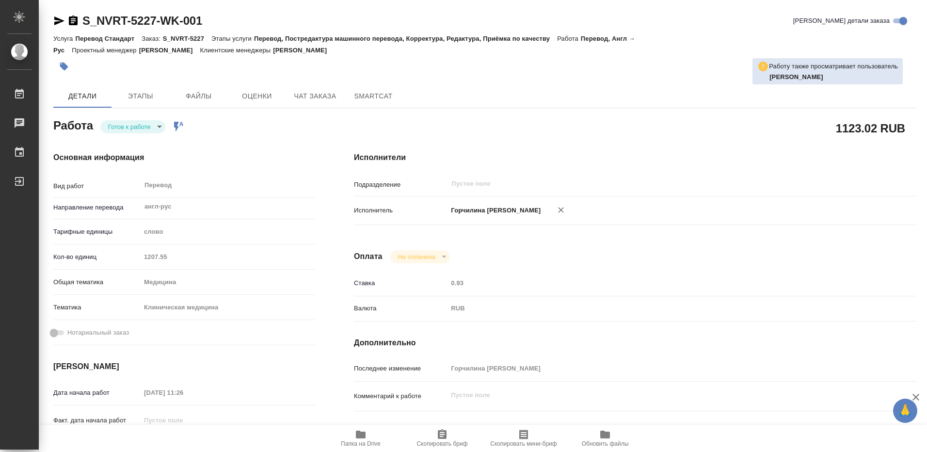  Describe the element at coordinates (97, 393) in the screenshot. I see `p: Дата начала работ` at that location.